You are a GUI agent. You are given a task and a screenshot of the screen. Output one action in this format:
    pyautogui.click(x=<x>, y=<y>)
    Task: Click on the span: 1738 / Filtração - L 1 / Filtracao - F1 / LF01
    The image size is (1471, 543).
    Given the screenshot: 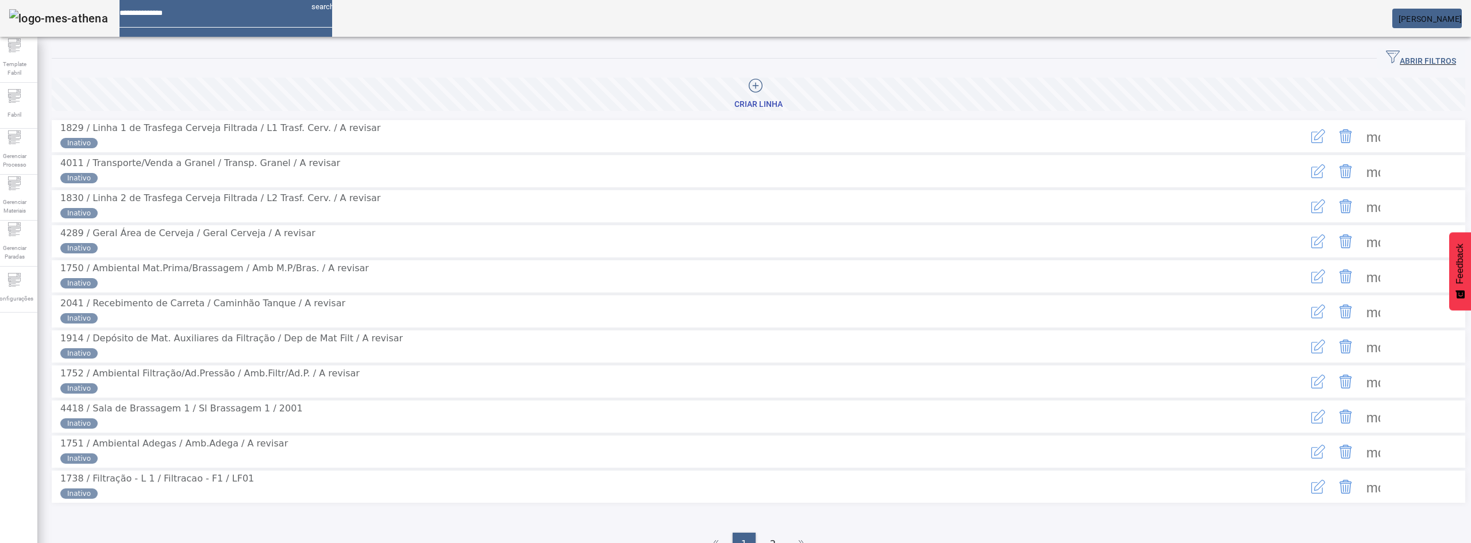 What is the action you would take?
    pyautogui.click(x=157, y=478)
    